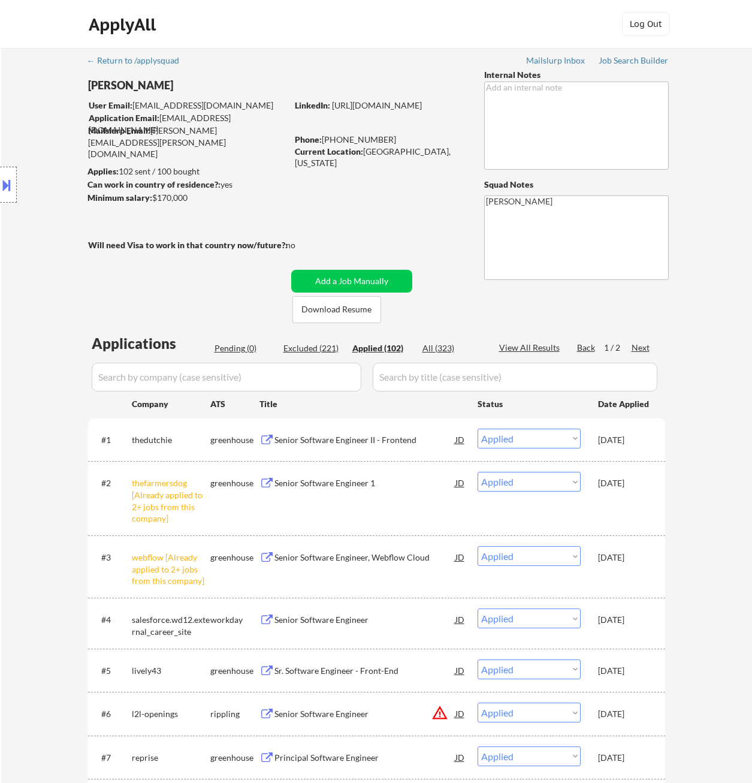 The image size is (752, 783). What do you see at coordinates (138, 61) in the screenshot?
I see `div: ← Return to /applysquad` at bounding box center [138, 61].